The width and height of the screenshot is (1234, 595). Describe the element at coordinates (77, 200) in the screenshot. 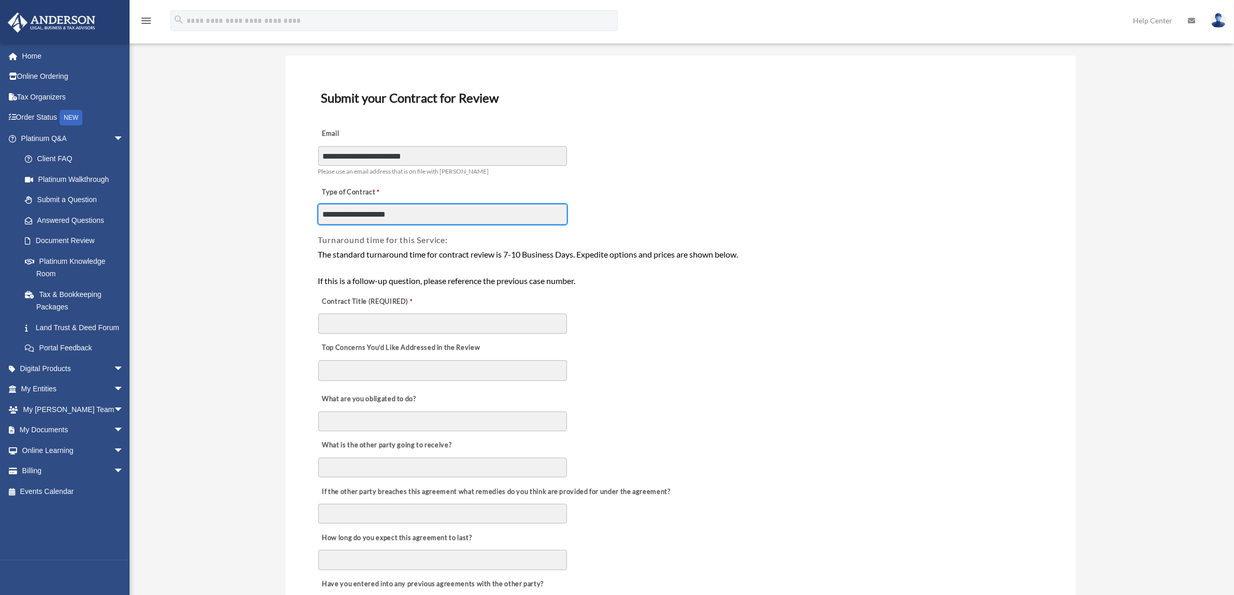

I see `a: Submit a Question` at that location.